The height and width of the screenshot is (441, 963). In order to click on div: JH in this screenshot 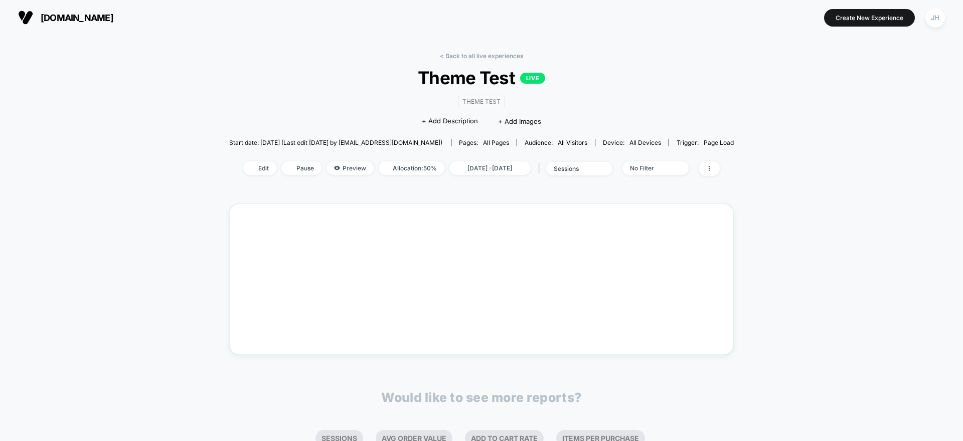, I will do `click(935, 18)`.